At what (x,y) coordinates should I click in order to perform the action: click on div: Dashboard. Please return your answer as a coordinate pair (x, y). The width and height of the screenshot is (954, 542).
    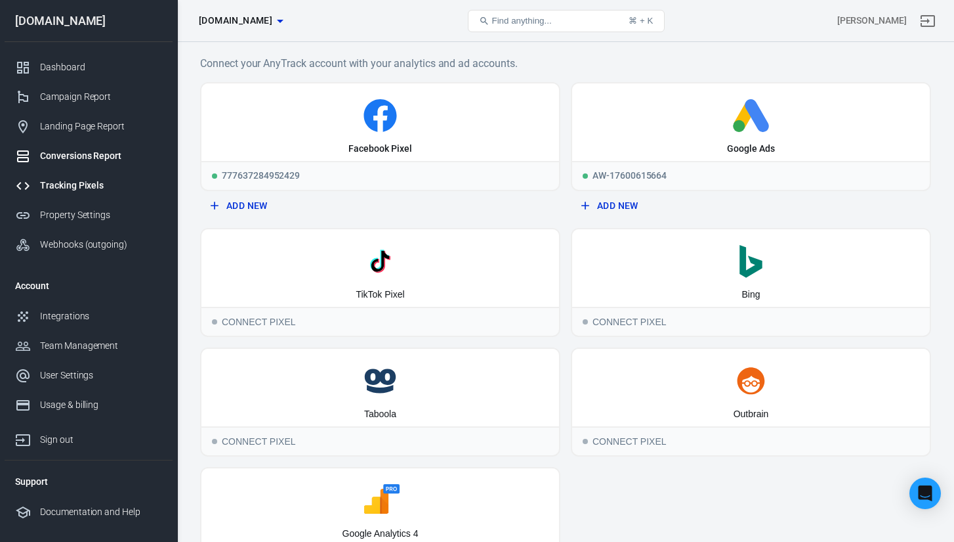
    Looking at the image, I should click on (101, 67).